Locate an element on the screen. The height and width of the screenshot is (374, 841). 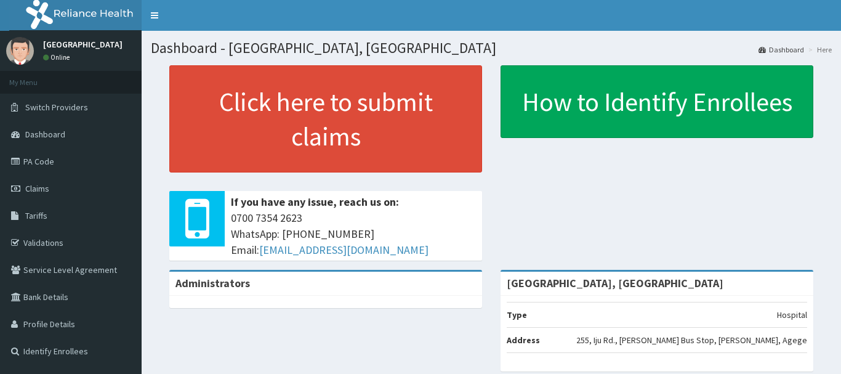
span: Tariffs is located at coordinates (36, 215).